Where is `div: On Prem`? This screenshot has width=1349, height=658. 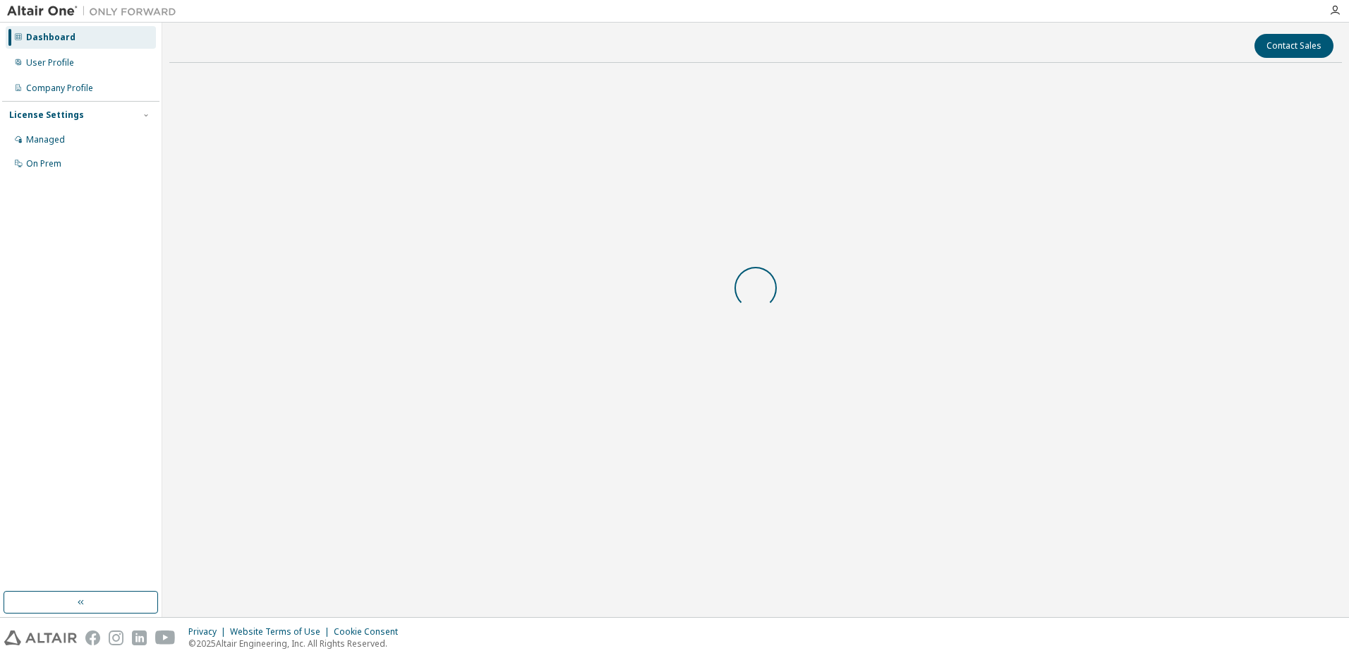
div: On Prem is located at coordinates (44, 164).